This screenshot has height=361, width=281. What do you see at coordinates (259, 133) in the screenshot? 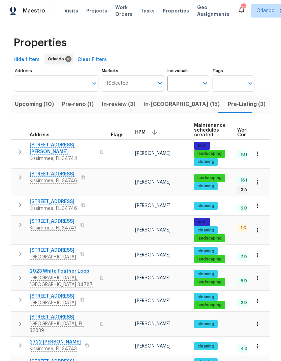
I see `span: Work Order Completion` at bounding box center [259, 133].